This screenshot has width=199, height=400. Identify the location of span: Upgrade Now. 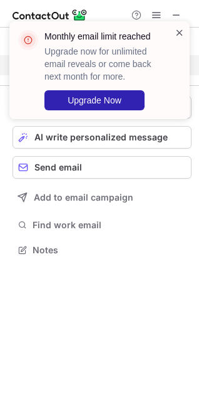
(95, 100).